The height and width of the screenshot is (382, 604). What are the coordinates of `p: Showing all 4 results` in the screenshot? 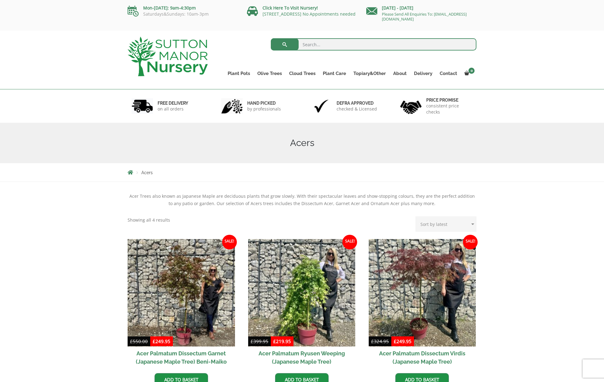 It's located at (149, 220).